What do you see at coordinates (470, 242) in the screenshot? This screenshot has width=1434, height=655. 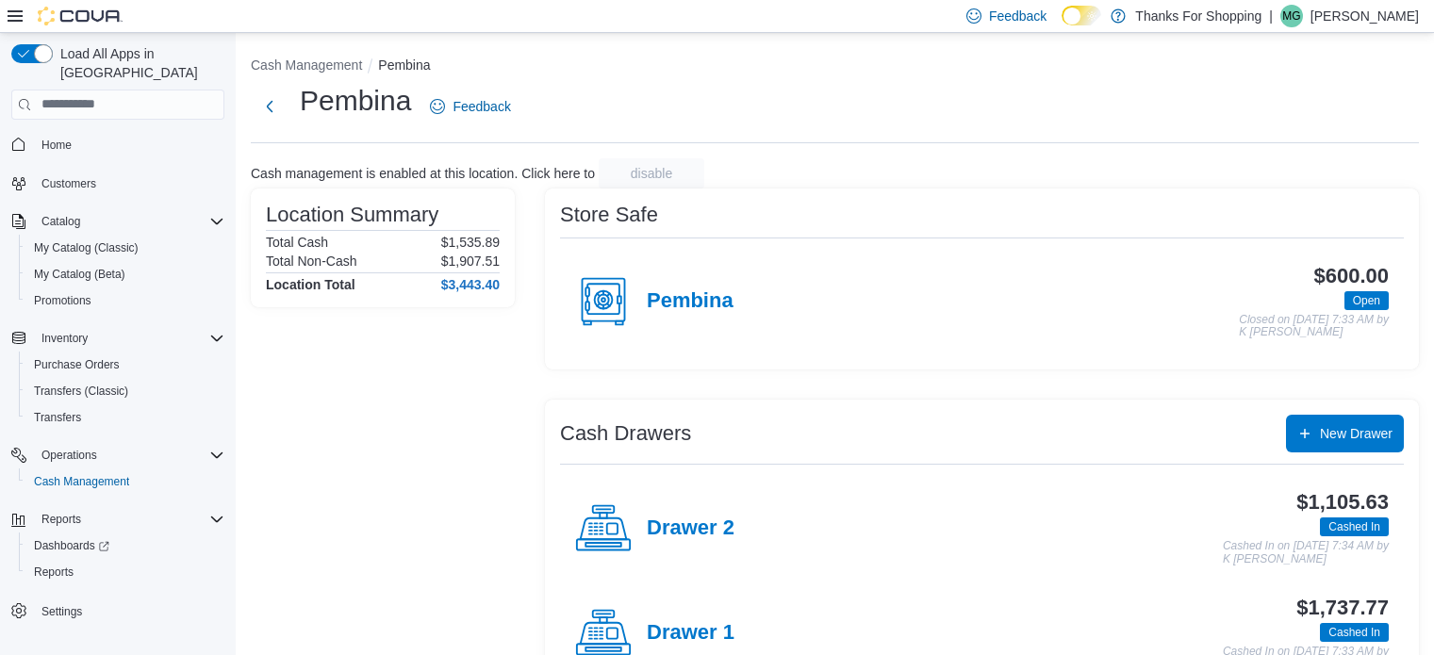 I see `p: $1,535.89` at bounding box center [470, 242].